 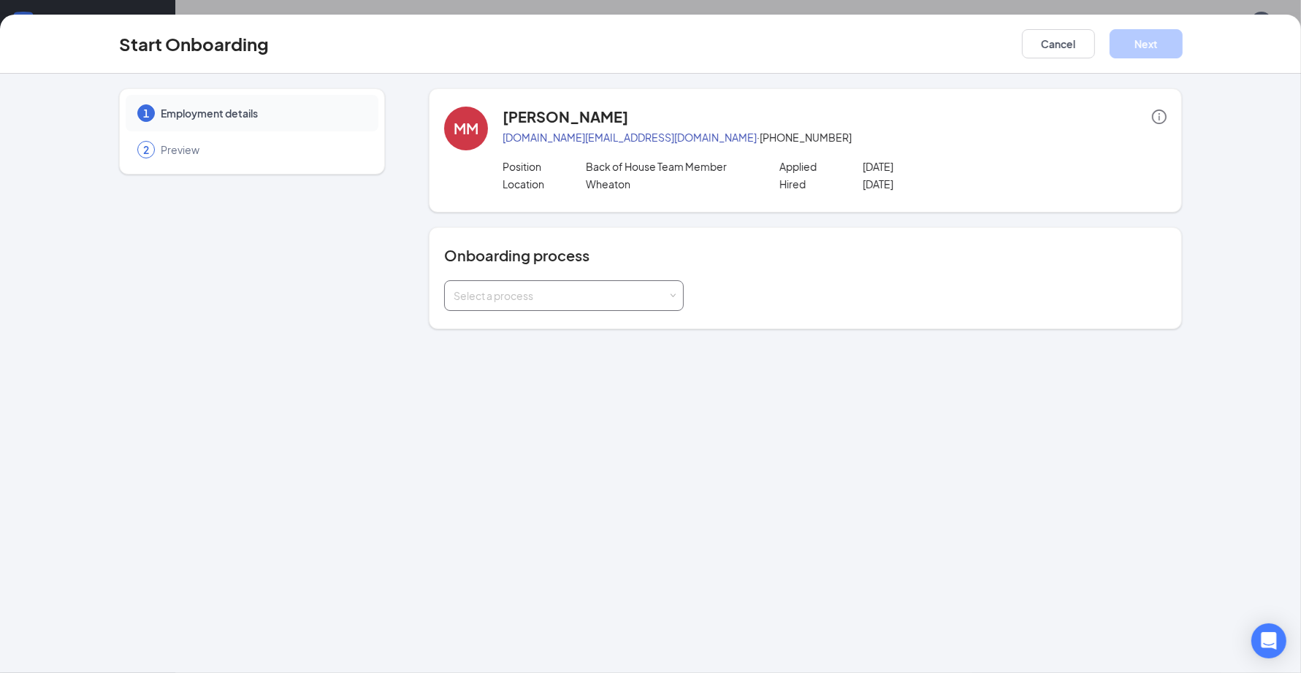 What do you see at coordinates (1058, 44) in the screenshot?
I see `button: Cancel` at bounding box center [1058, 44].